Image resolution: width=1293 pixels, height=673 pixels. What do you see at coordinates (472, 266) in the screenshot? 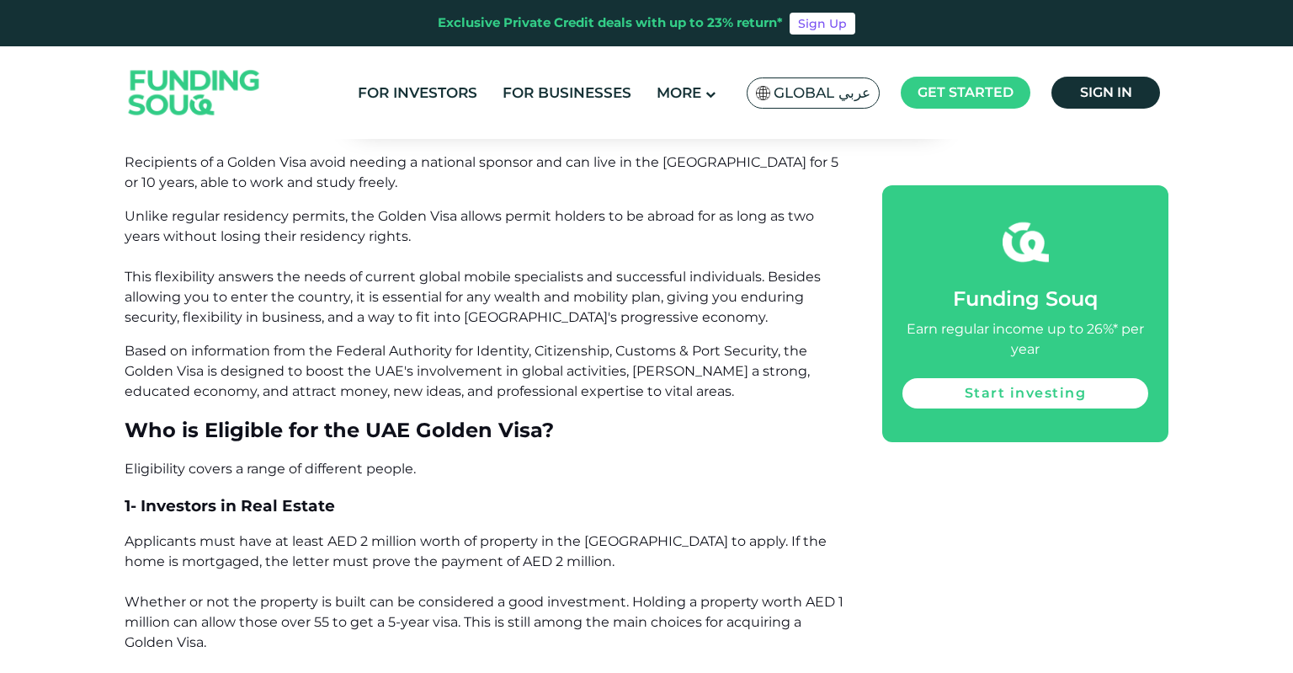
I see `span: Unlike regular residency permits, the Golden Visa allows permit holders to be abroad for as long ...` at bounding box center [472, 266].